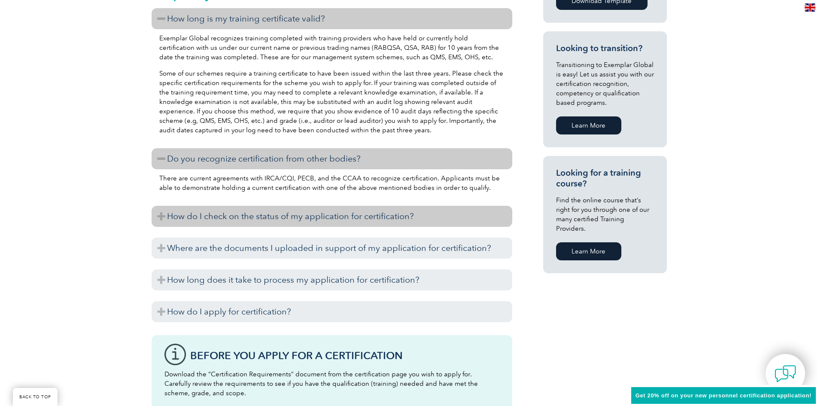  What do you see at coordinates (332, 48) in the screenshot?
I see `p: Exemplar Global recognizes training completed with training providers who have held or currently ...` at bounding box center [332, 48].